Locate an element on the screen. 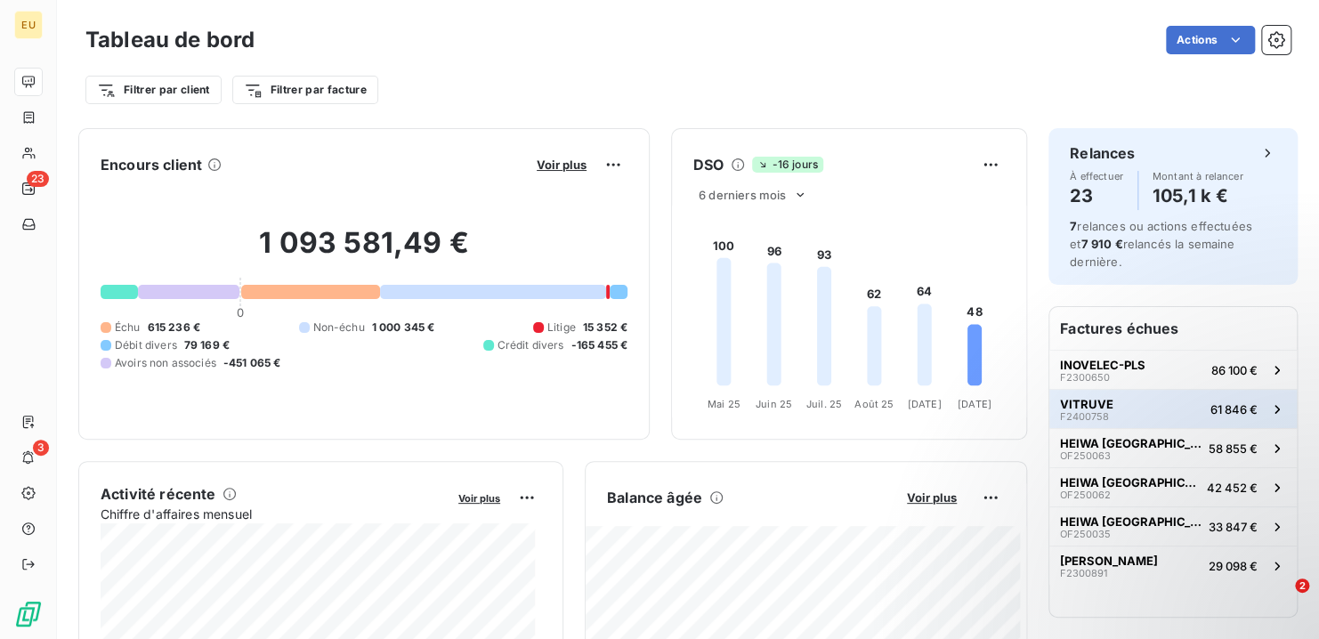 The height and width of the screenshot is (639, 1319). span: -165 455 € is located at coordinates (600, 345).